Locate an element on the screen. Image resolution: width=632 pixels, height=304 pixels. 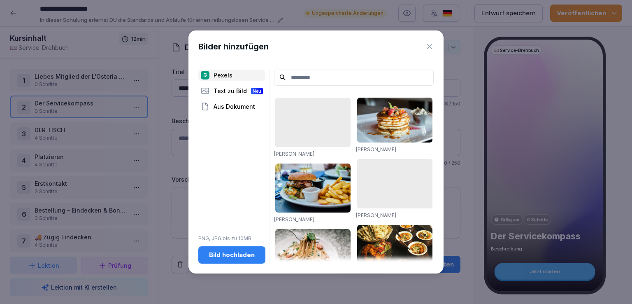
div: Aus Dokument is located at coordinates (232, 107).